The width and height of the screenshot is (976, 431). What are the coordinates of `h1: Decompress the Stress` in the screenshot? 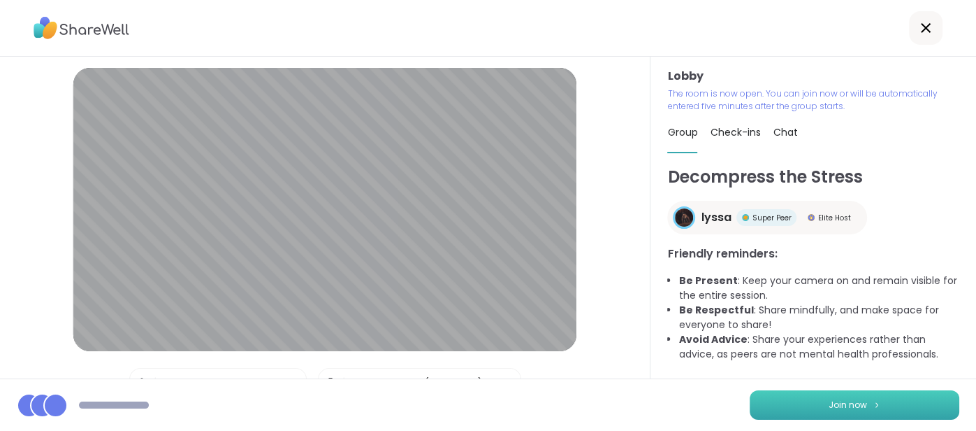 It's located at (814, 177).